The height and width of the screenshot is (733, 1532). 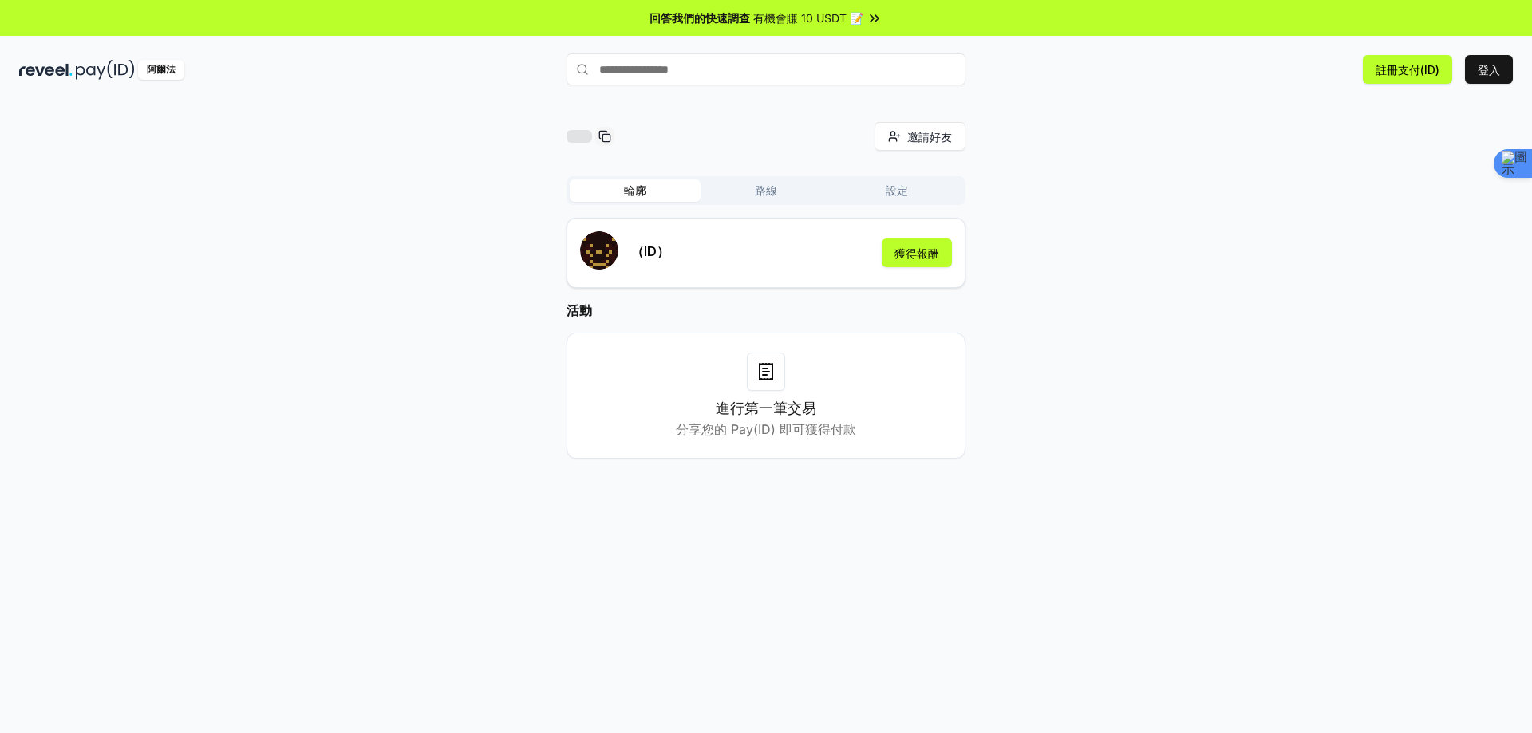 What do you see at coordinates (700, 18) in the screenshot?
I see `font: 回答我們的快速調查` at bounding box center [700, 18].